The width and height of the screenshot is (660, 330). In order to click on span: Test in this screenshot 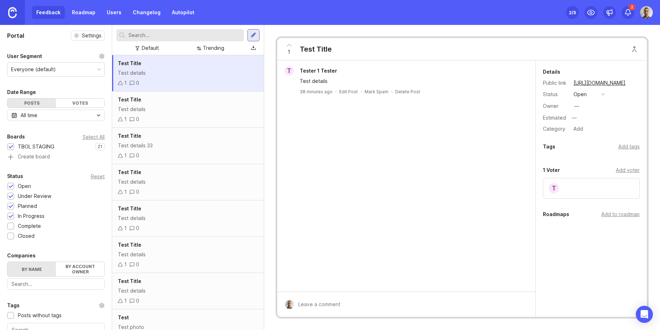, I will do `click(123, 317)`.